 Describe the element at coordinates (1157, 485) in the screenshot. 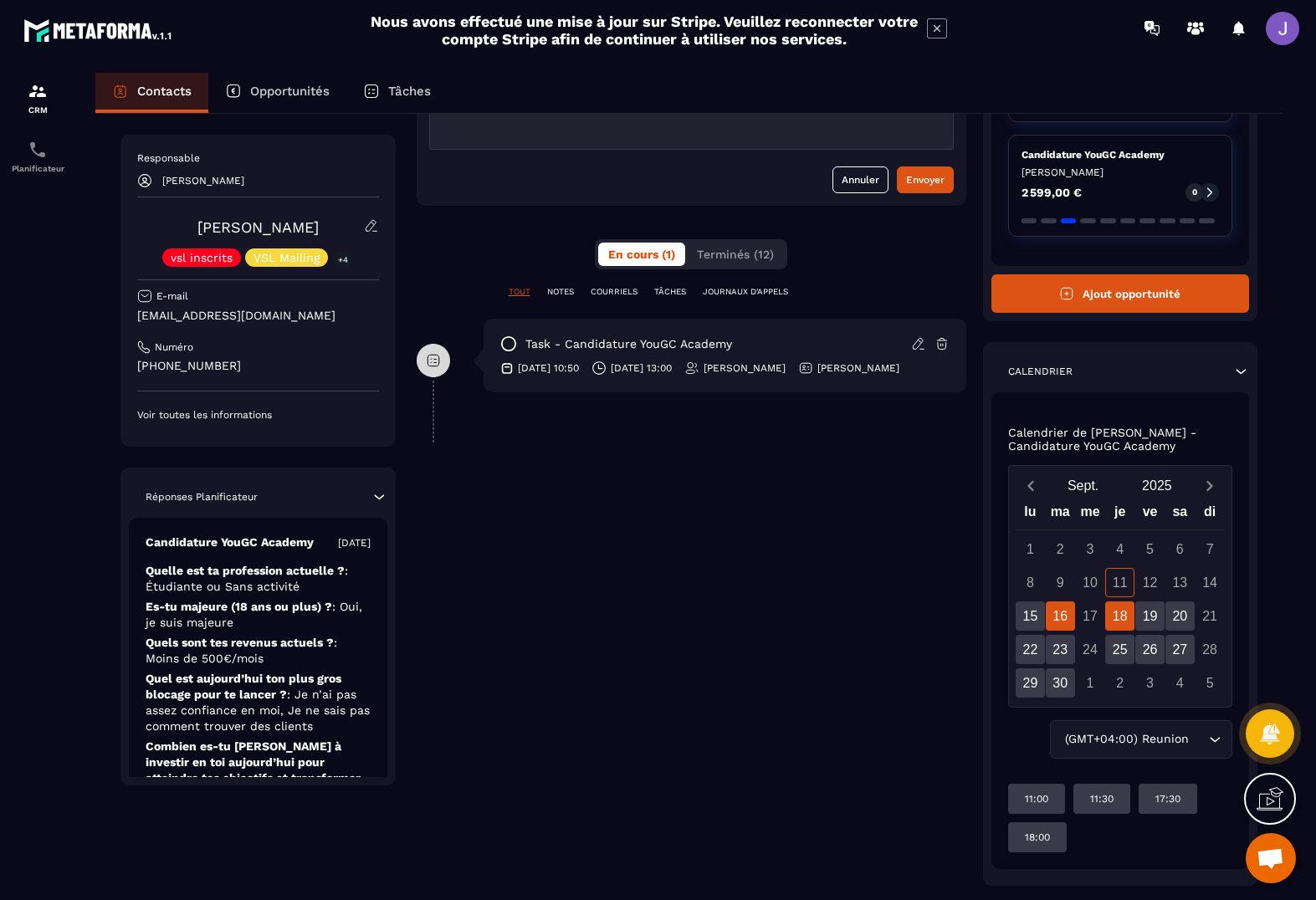

I see `button: Open years overlay` at that location.